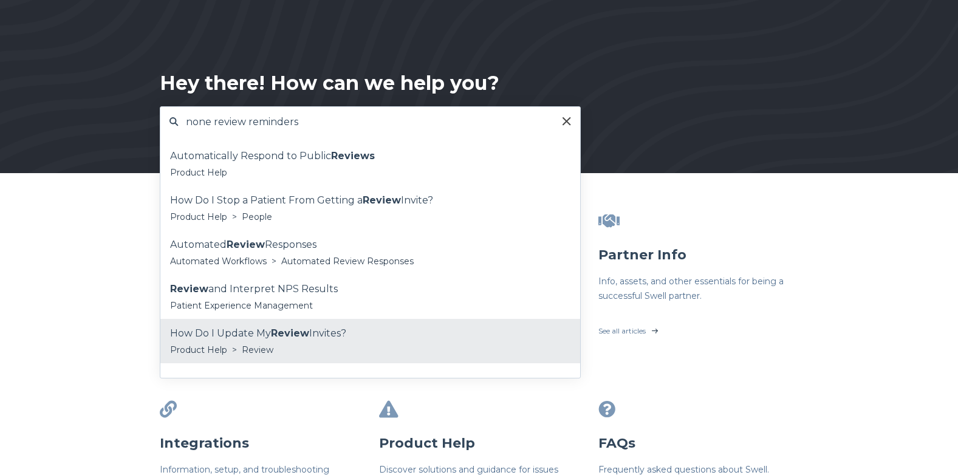 The height and width of the screenshot is (475, 958). What do you see at coordinates (370, 333) in the screenshot?
I see `div: How Do I Update My Invites?` at bounding box center [370, 333].